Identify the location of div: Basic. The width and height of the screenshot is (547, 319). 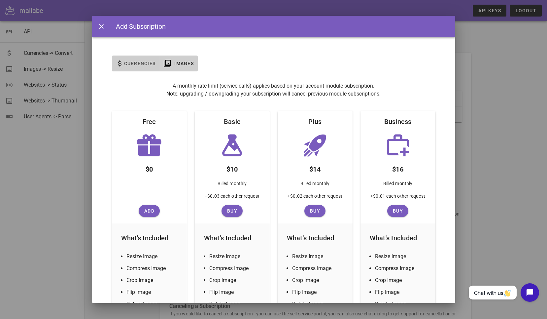
(232, 122).